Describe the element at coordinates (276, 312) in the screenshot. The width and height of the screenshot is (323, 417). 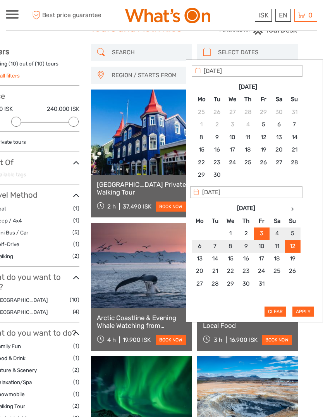
I see `button: Clear` at that location.